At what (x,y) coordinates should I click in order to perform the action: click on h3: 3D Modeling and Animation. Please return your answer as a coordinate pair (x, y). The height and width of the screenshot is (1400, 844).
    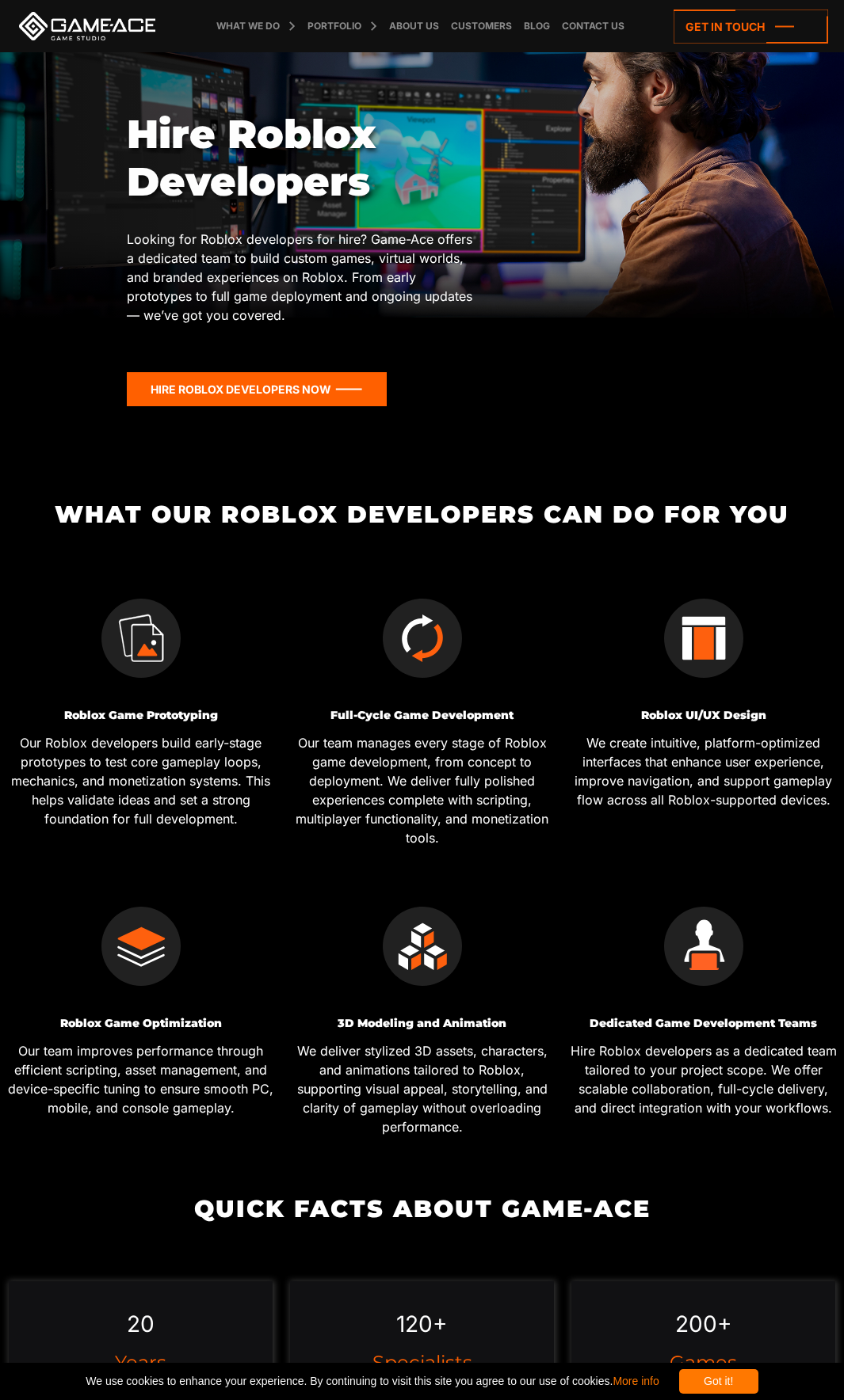
    Looking at the image, I should click on (422, 1023).